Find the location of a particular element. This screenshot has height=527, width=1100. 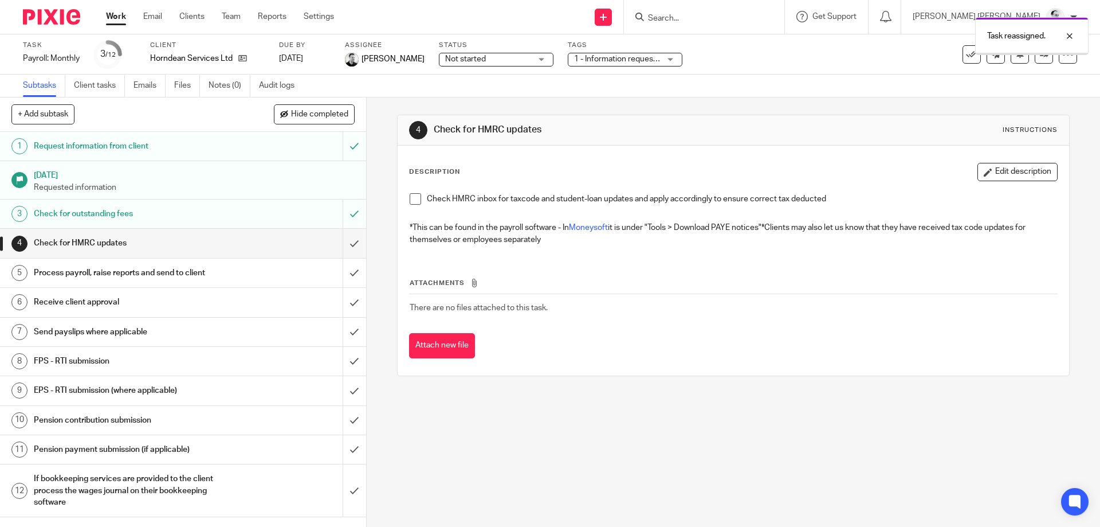

h1: Pension payment submission (if applicable) is located at coordinates (133, 449).